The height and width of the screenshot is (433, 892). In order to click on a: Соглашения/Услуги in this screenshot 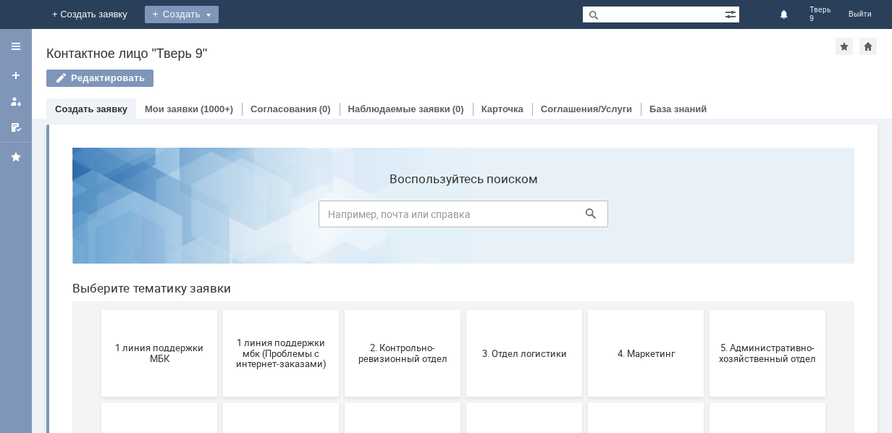, I will do `click(587, 109)`.